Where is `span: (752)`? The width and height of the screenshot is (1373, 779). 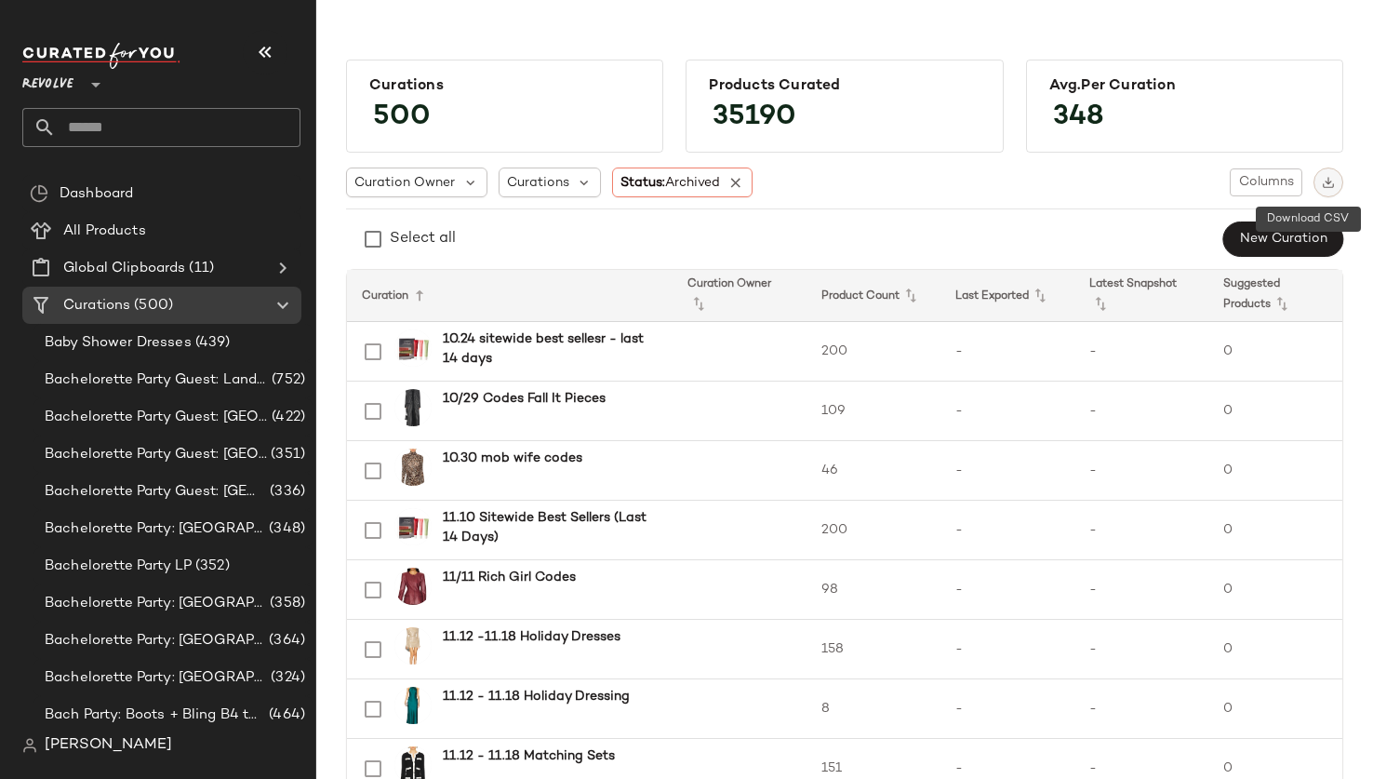
span: (752) is located at coordinates (287, 380).